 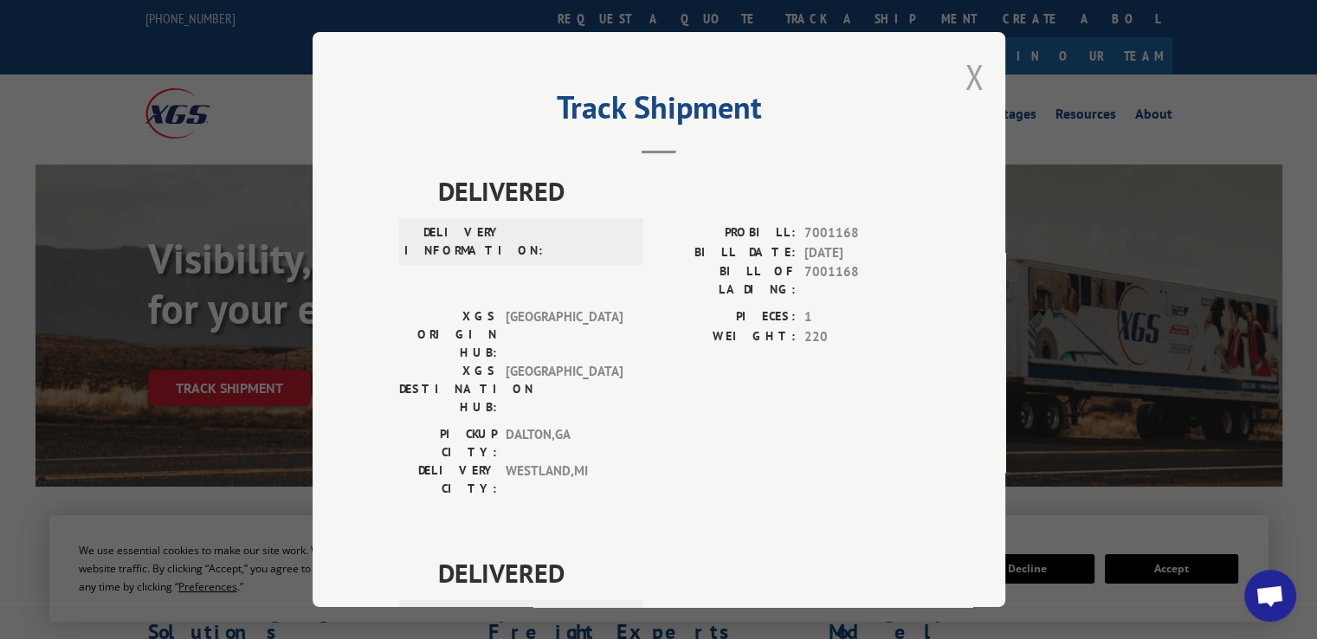 What do you see at coordinates (447, 334) in the screenshot?
I see `label: XGS ORIGIN HUB:` at bounding box center [447, 334].